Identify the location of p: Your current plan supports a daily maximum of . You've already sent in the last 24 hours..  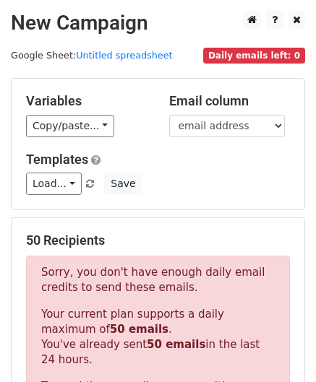
(158, 338).